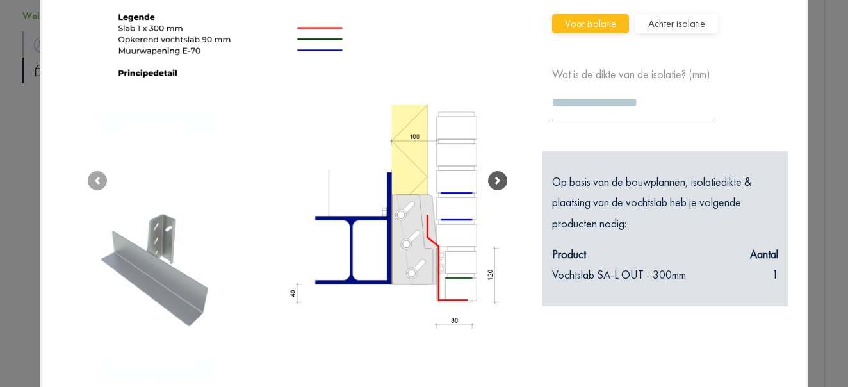 The image size is (848, 387). I want to click on div: Vochtslab SA-L OUT - 300mm, so click(619, 275).